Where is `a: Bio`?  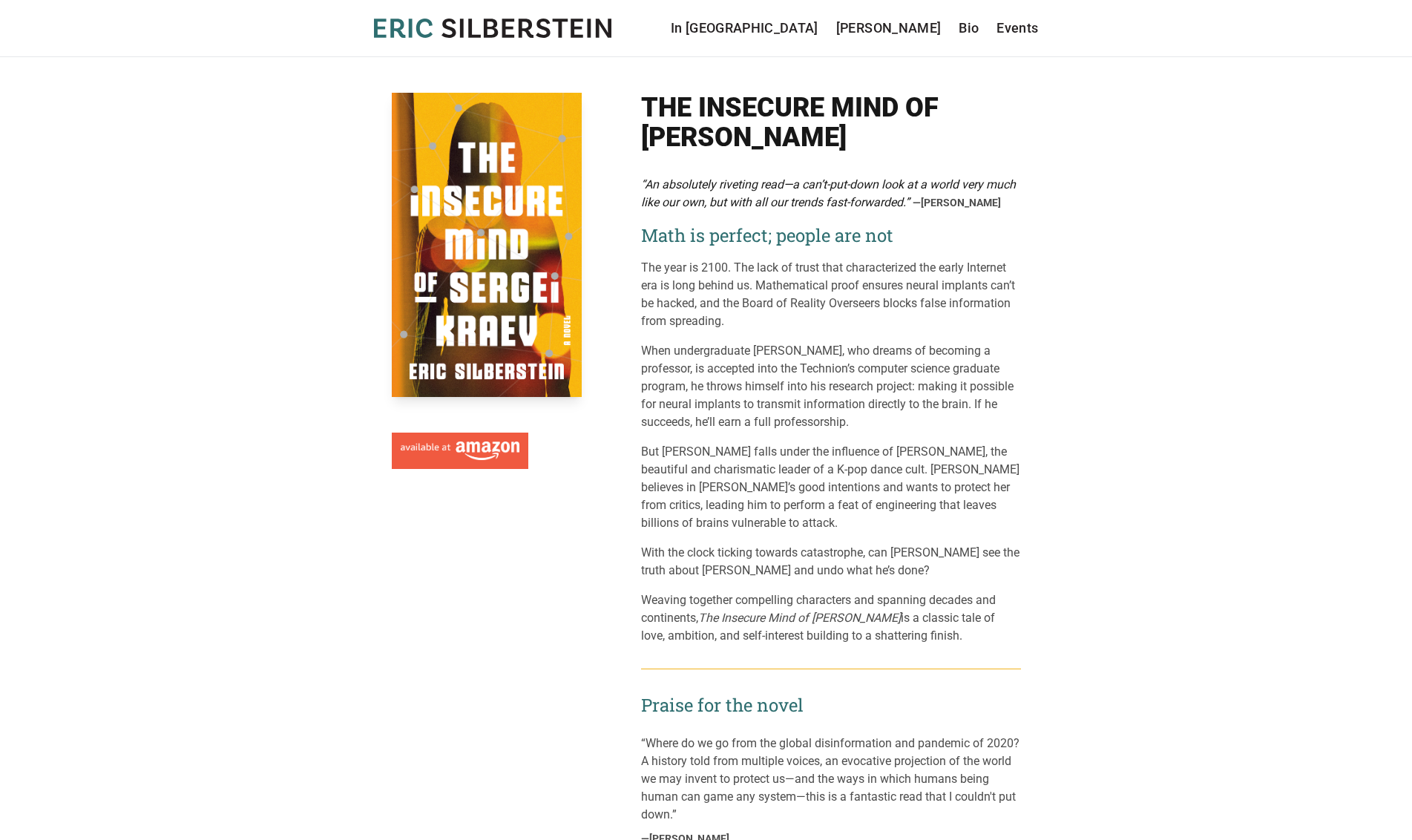 a: Bio is located at coordinates (969, 28).